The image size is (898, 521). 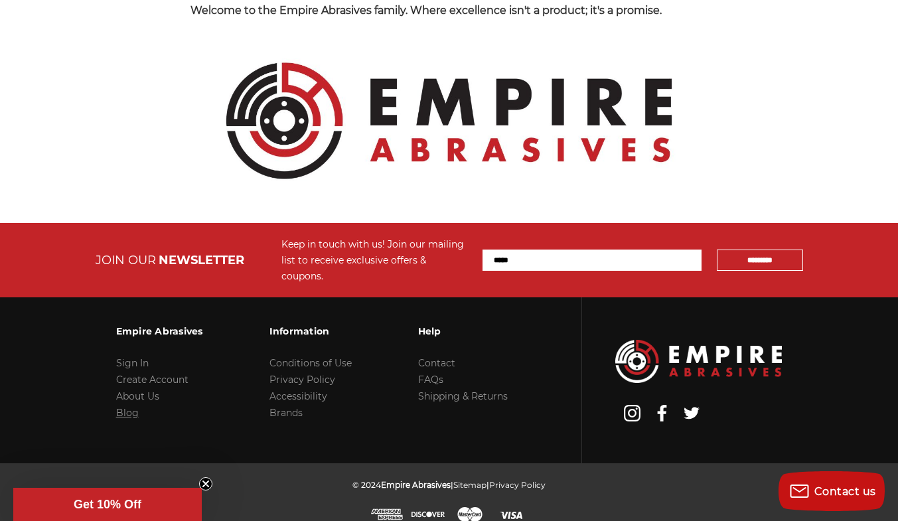 I want to click on a: FAQs, so click(x=431, y=379).